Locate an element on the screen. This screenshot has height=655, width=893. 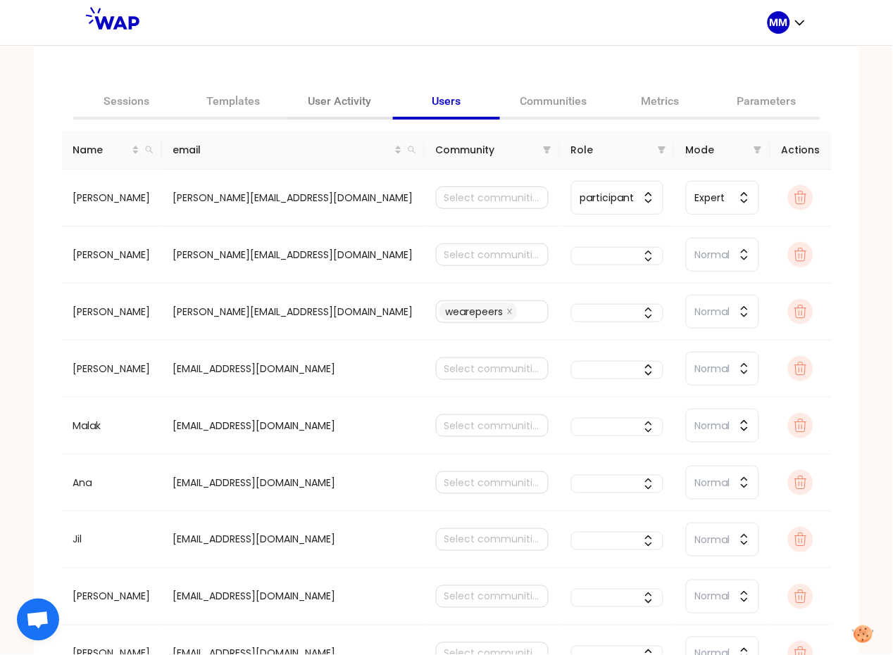
span: close is located at coordinates (510, 313).